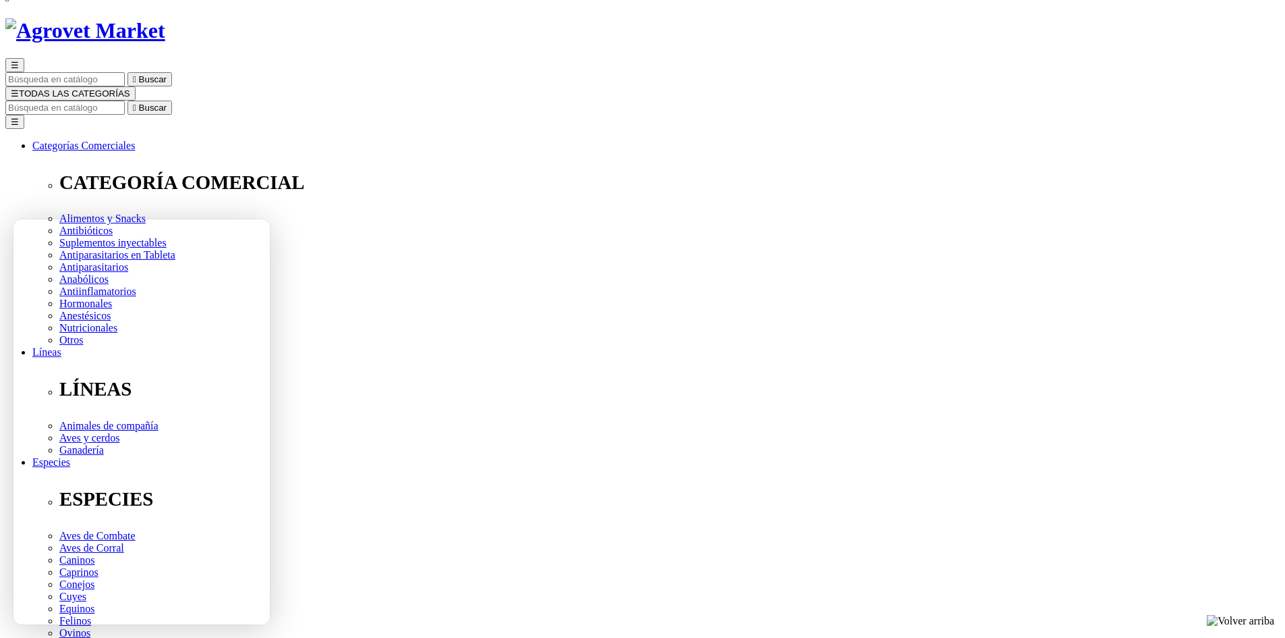  I want to click on span: Felinos, so click(75, 620).